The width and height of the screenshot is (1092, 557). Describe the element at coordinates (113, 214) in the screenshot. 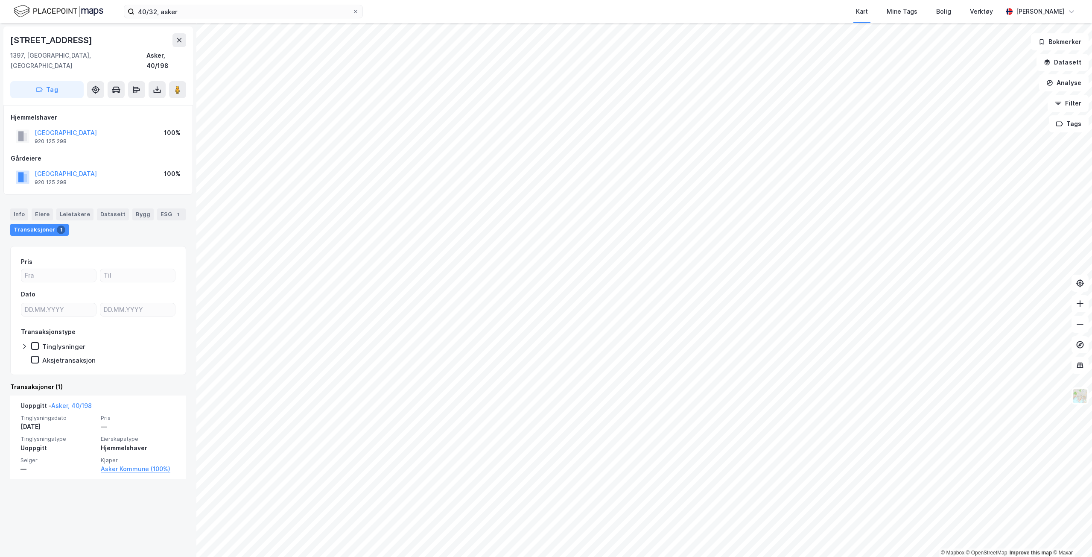

I see `div: Datasett` at that location.